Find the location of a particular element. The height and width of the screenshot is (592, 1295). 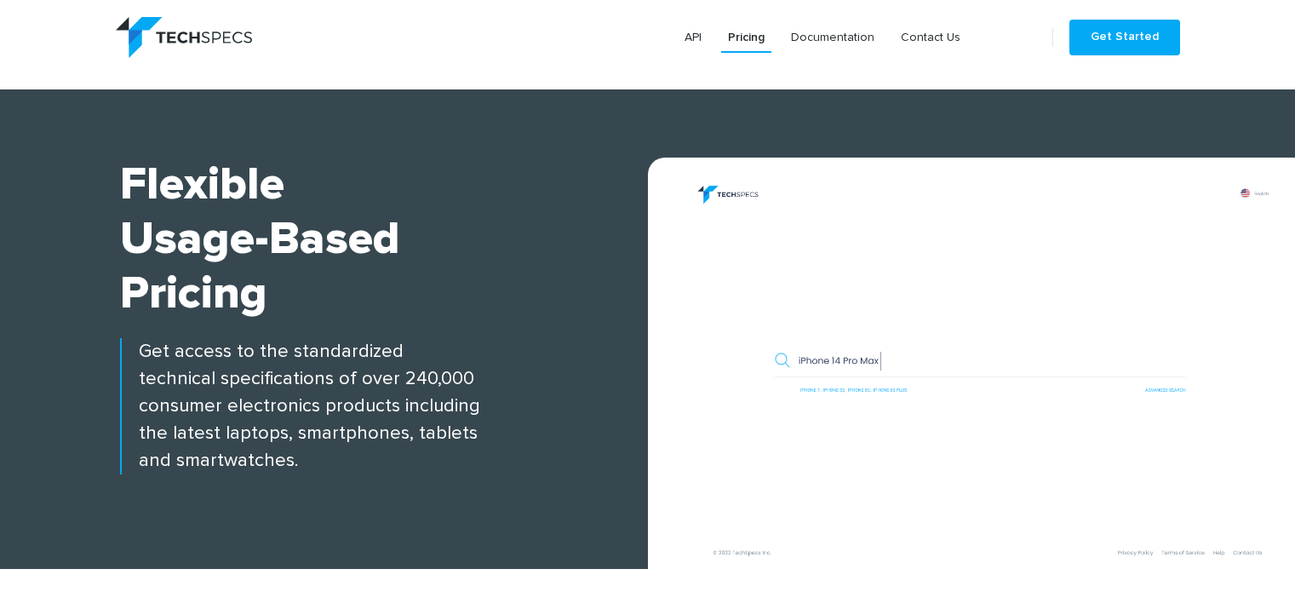

a: Pricing is located at coordinates (746, 37).